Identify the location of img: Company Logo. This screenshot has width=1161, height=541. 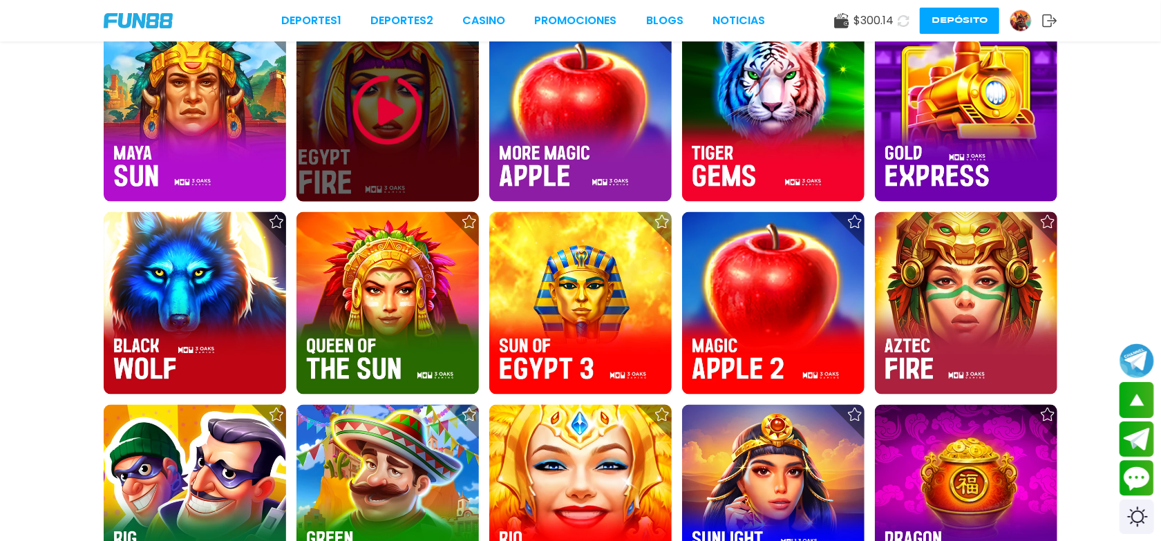
(138, 21).